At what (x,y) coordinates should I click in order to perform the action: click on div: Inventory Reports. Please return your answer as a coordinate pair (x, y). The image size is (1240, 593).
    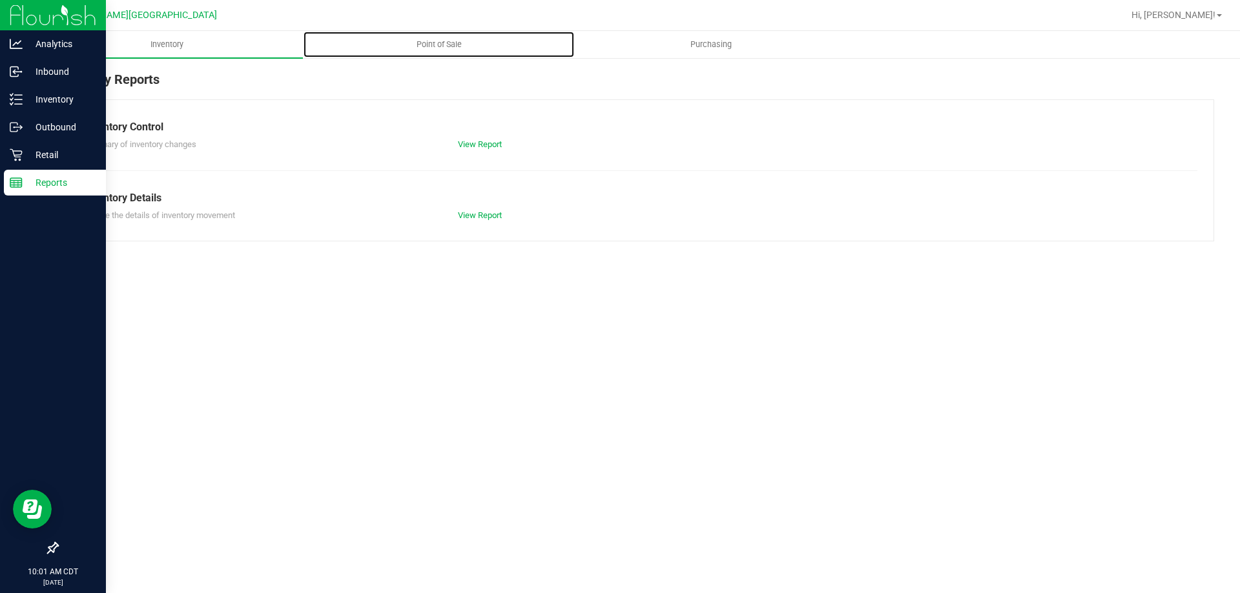
    Looking at the image, I should click on (635, 85).